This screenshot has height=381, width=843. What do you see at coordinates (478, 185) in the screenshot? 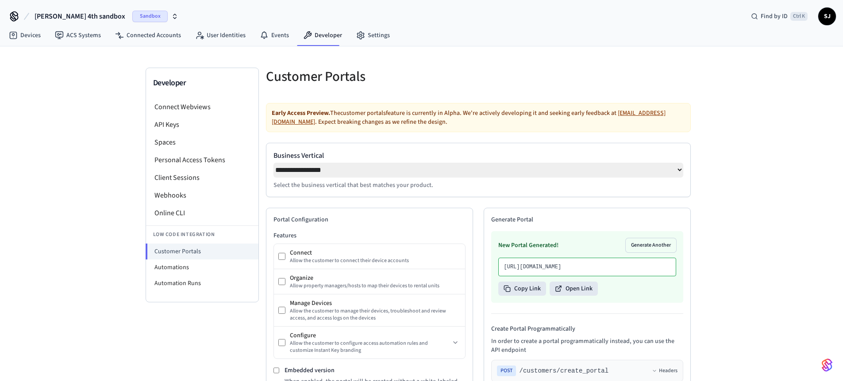
I see `p: Select the business vertical that best matches your product.` at bounding box center [478, 185].